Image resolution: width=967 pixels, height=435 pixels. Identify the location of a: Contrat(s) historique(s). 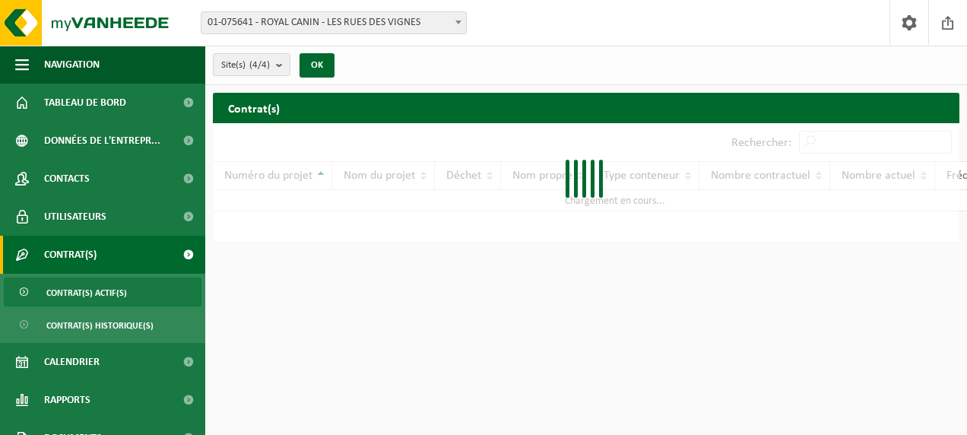
(103, 325).